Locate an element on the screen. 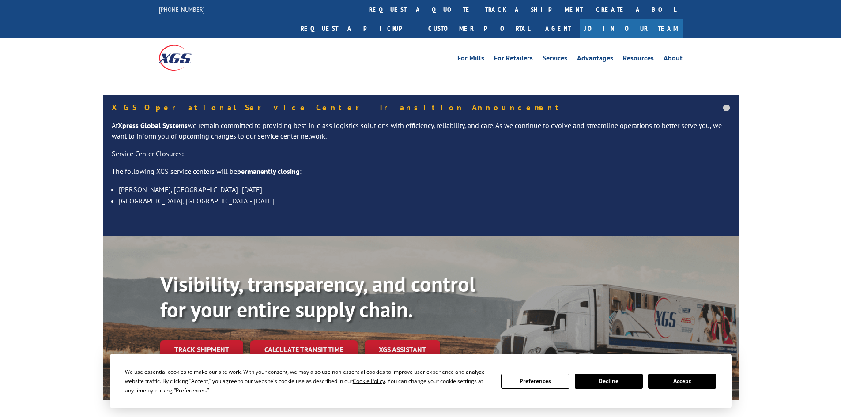 The height and width of the screenshot is (417, 841). a: Track shipment is located at coordinates (202, 350).